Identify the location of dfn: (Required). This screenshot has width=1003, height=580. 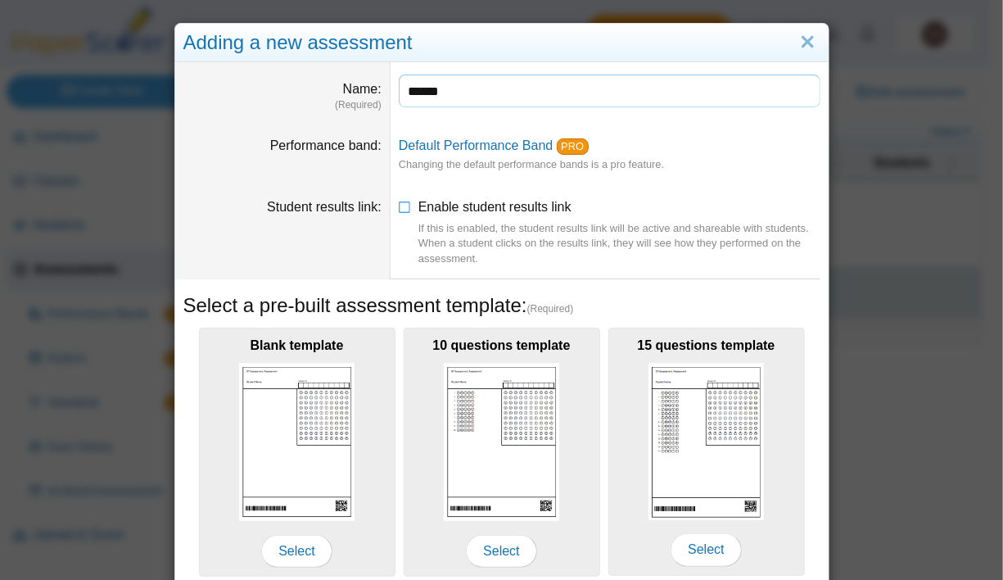
(283, 105).